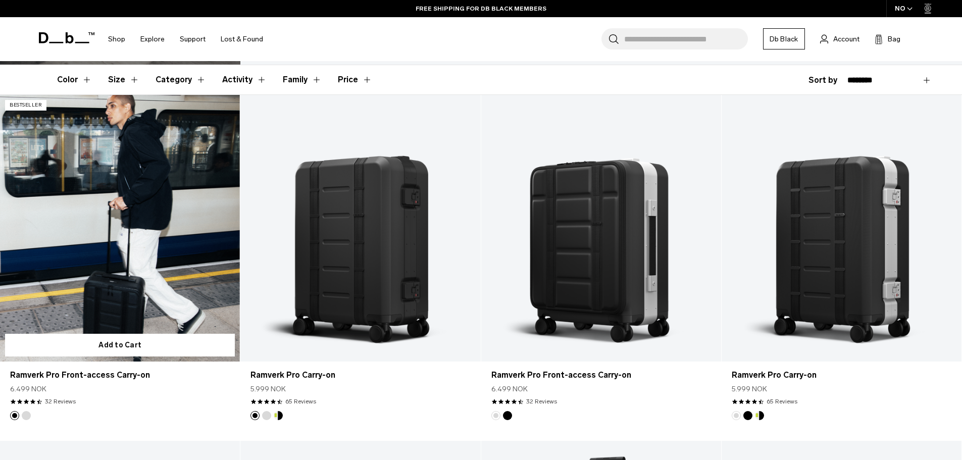 This screenshot has width=962, height=460. What do you see at coordinates (152, 39) in the screenshot?
I see `a: Explore` at bounding box center [152, 39].